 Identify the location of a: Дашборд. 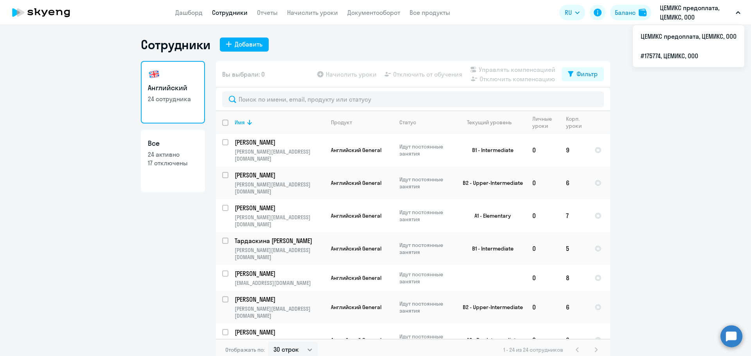
(189, 13).